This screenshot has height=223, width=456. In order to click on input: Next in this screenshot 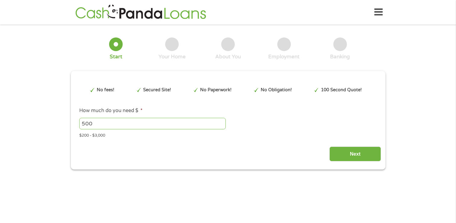, I will do `click(355, 154)`.